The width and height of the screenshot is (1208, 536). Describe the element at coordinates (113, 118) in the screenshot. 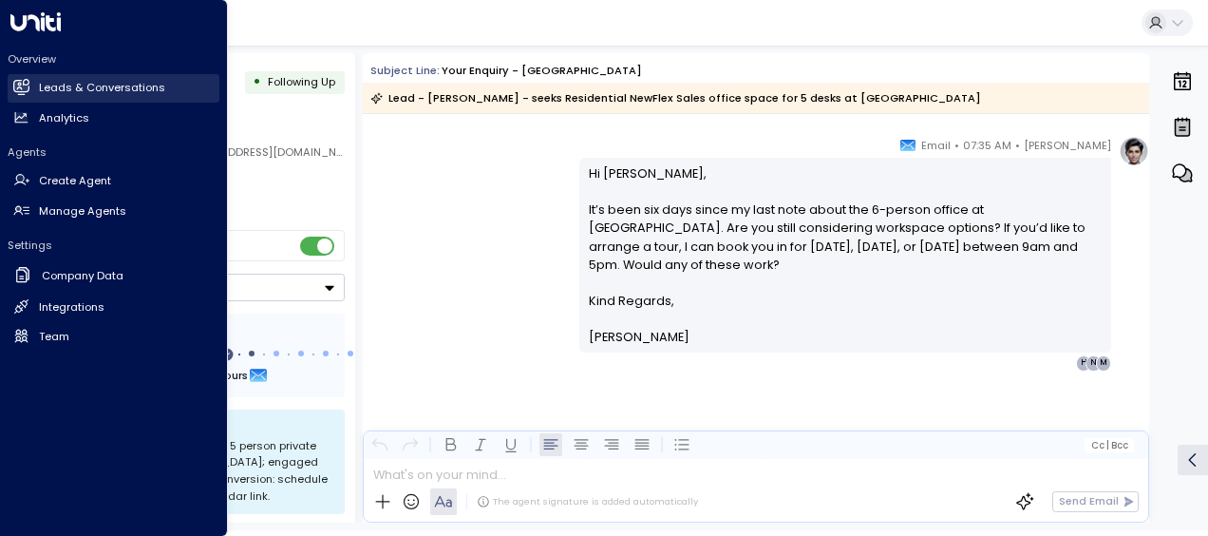

I see `a: Analytics` at that location.